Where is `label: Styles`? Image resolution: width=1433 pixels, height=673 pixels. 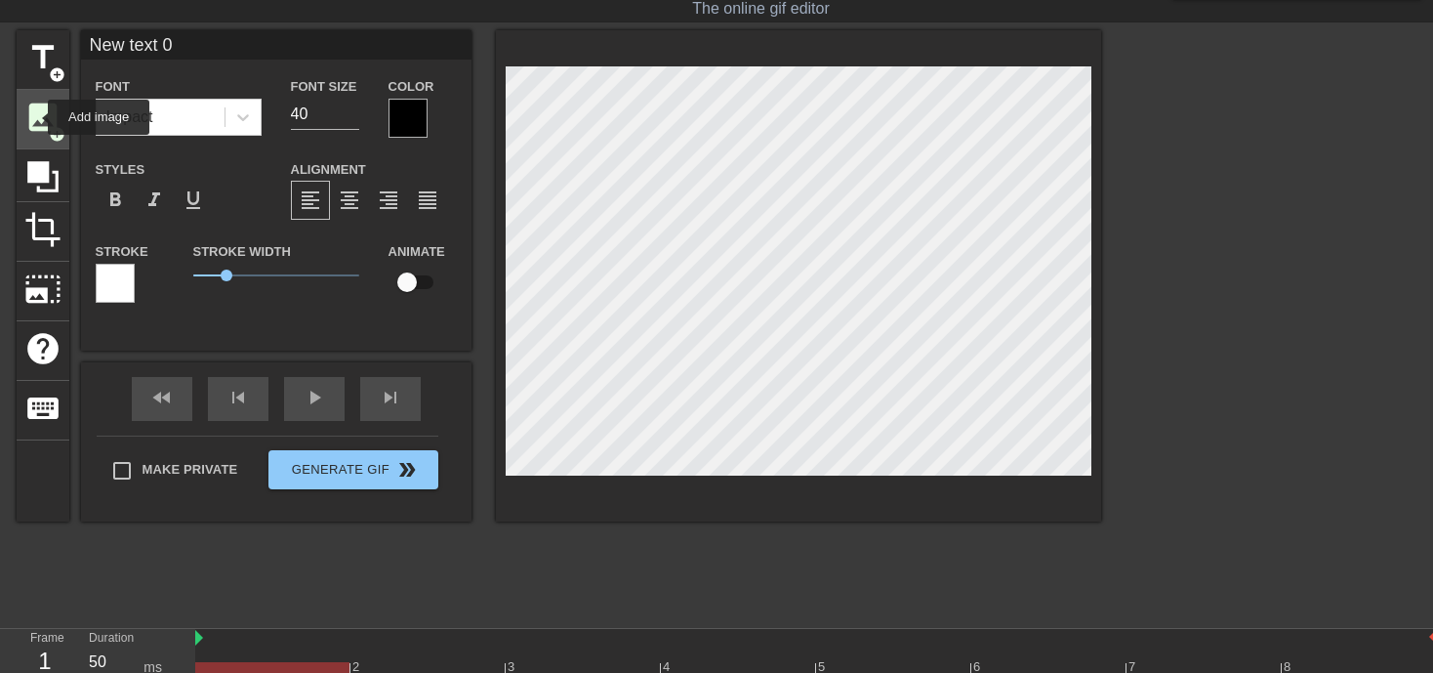 label: Styles is located at coordinates (120, 170).